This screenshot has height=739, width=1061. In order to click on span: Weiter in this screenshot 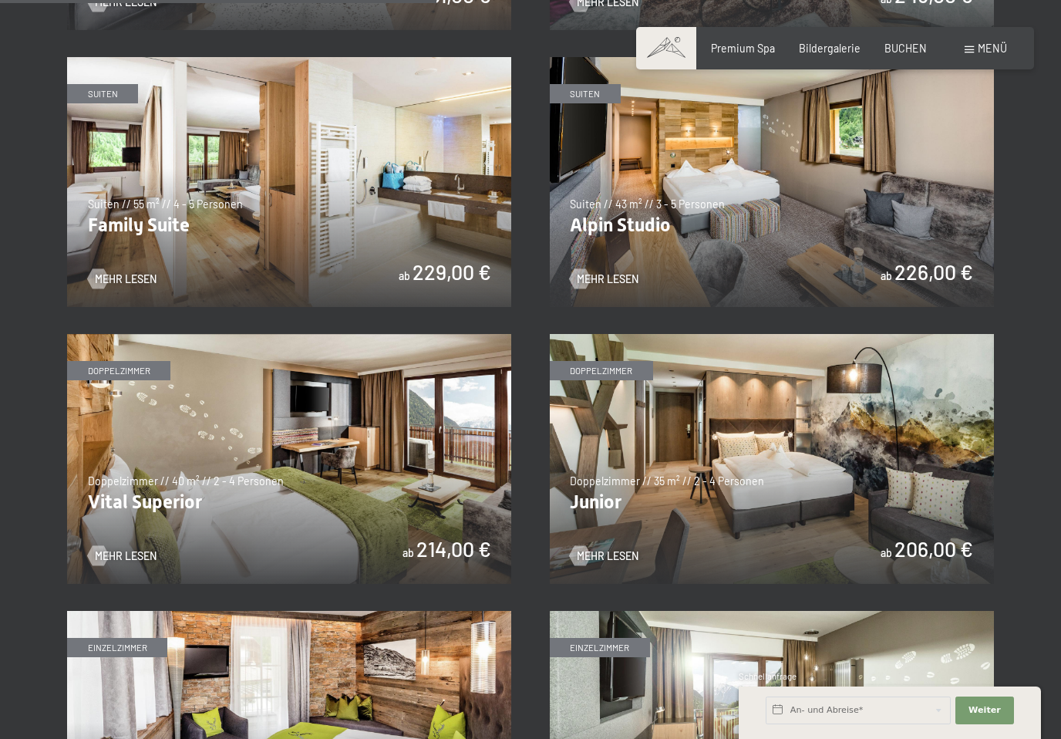, I will do `click(985, 710)`.